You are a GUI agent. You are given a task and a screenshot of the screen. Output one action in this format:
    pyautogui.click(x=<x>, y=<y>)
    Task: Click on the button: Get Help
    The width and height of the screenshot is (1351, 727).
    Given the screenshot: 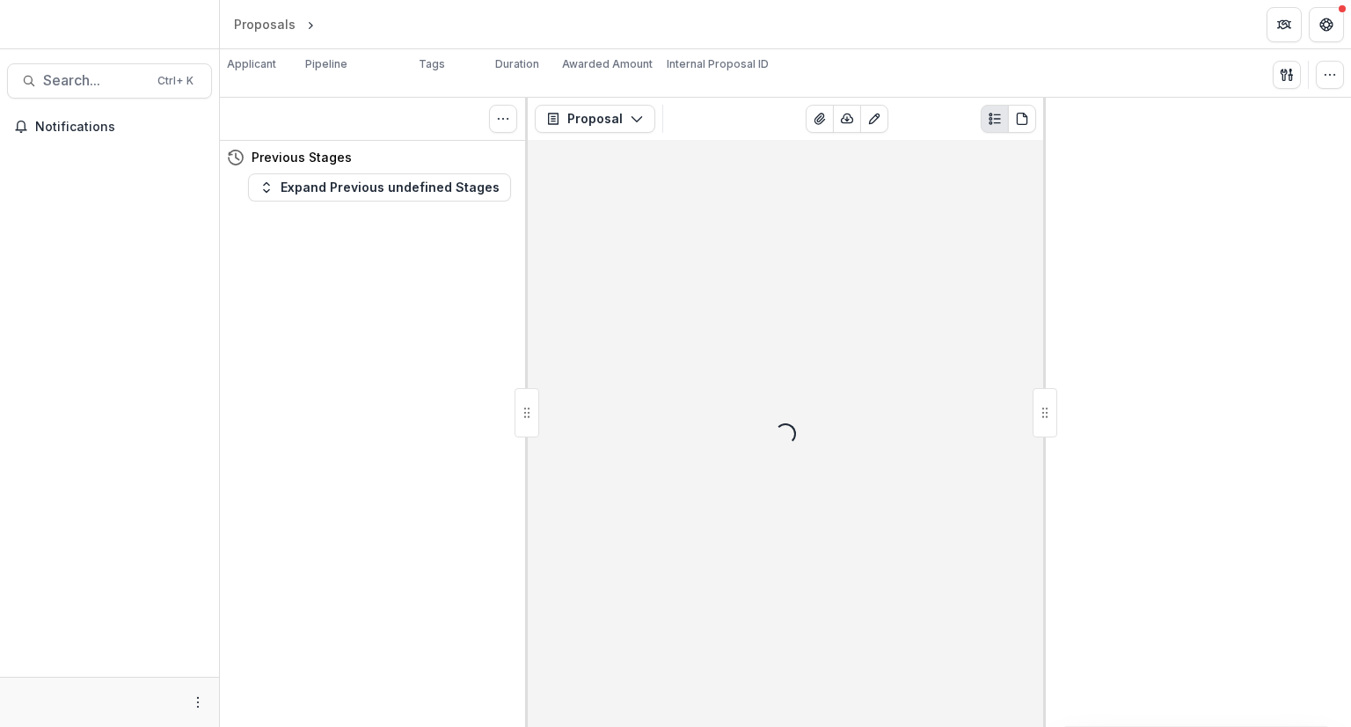 What is the action you would take?
    pyautogui.click(x=1327, y=25)
    